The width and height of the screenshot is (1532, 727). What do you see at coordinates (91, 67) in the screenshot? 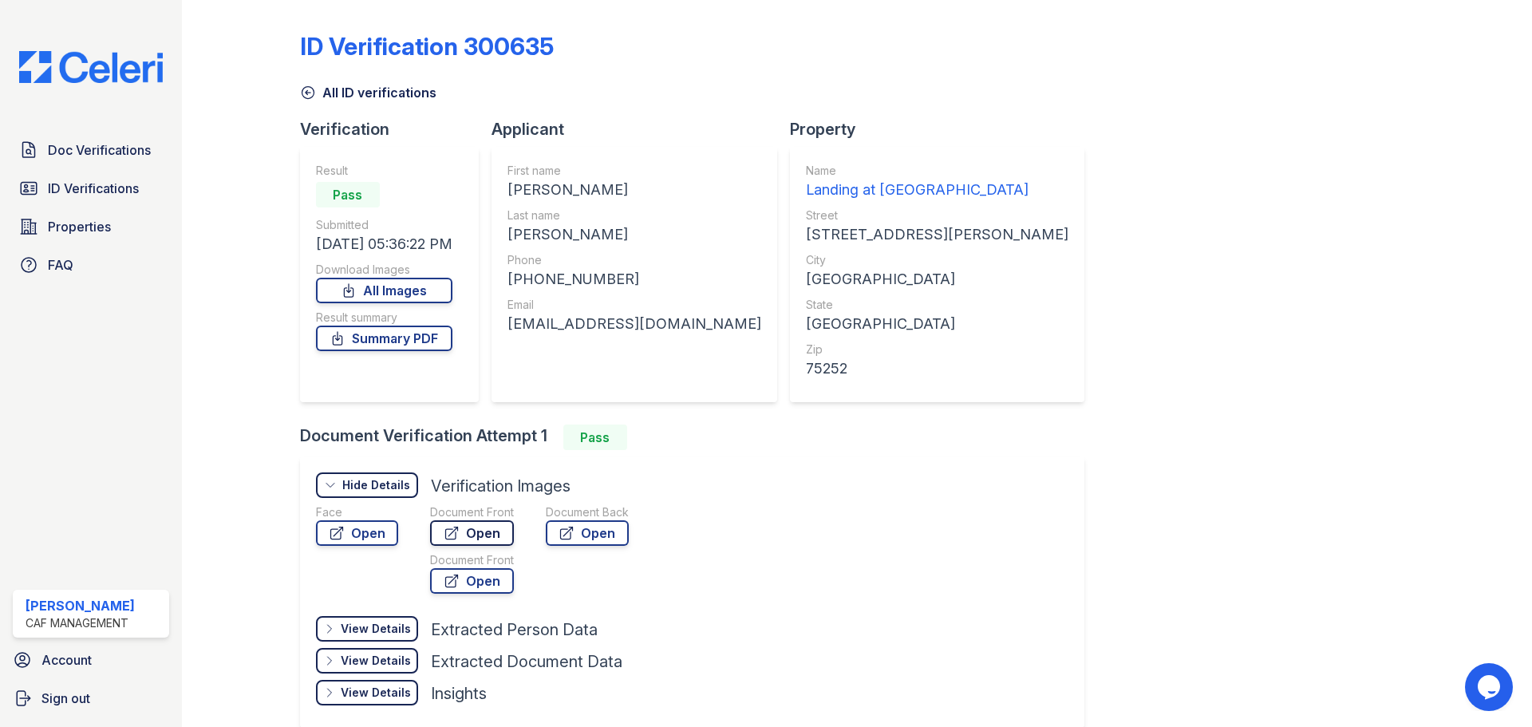
I see `img: CE_Logo_Blue-a8612792a0a2168367f1c8372b55b34899dd931a85d93a1a3d3e32e68fde9ad4.png` at bounding box center [91, 67].